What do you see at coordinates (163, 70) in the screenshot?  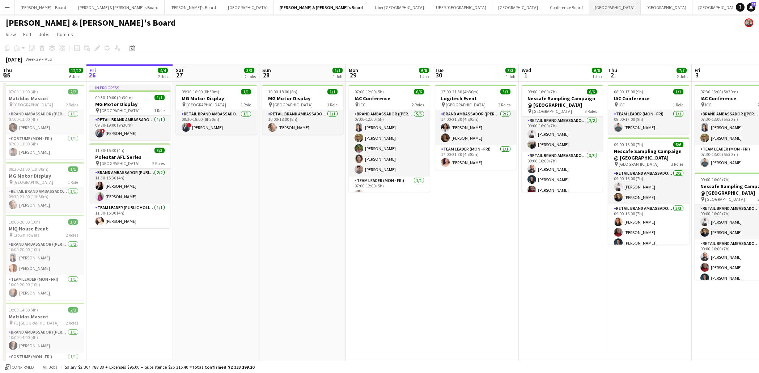 I see `span: 4/4` at bounding box center [163, 70].